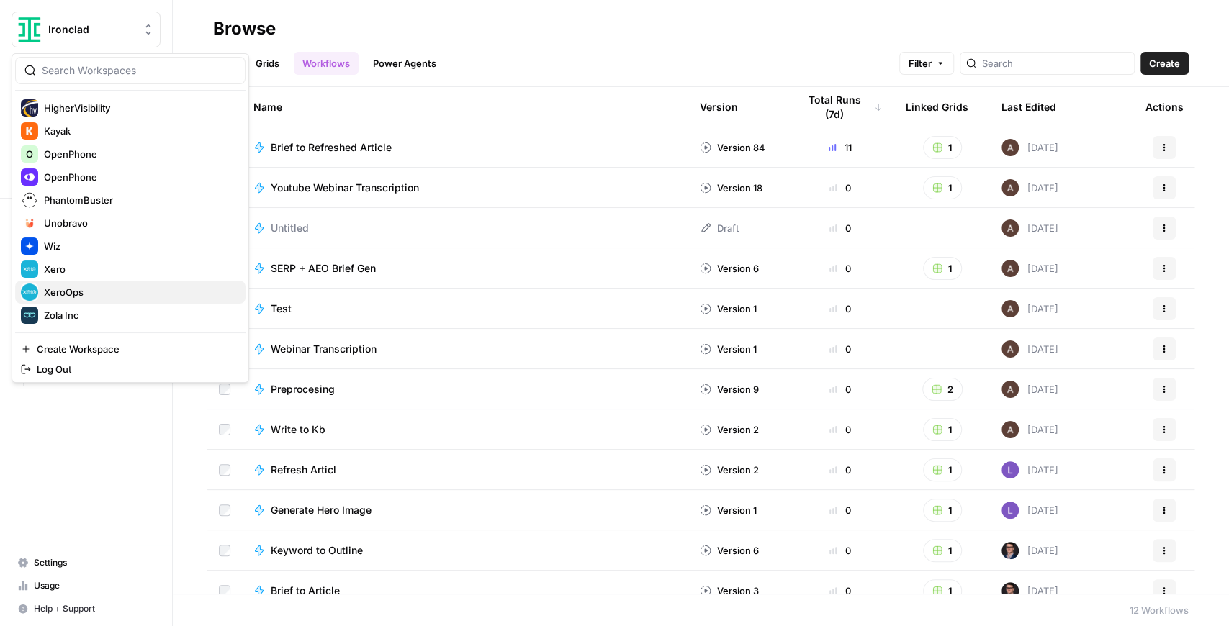  Describe the element at coordinates (30, 200) in the screenshot. I see `img: PhantomBuster Logo` at that location.